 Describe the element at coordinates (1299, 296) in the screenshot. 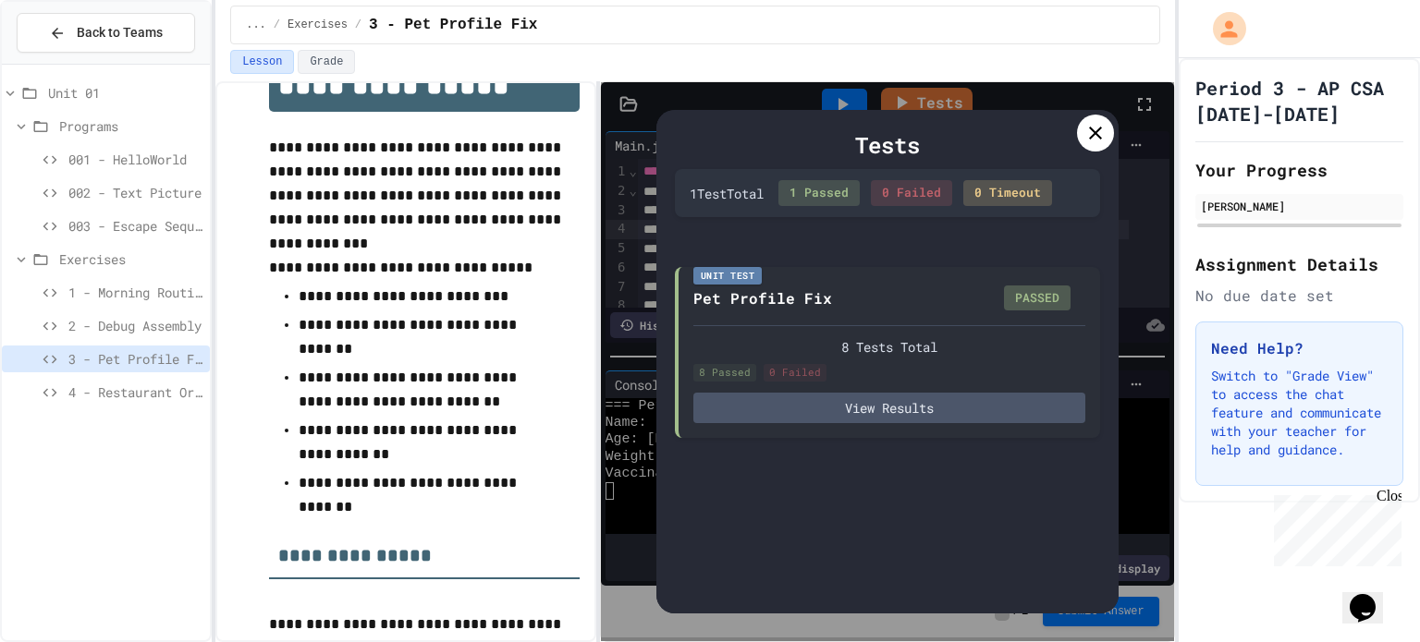

I see `div: No due date set` at that location.